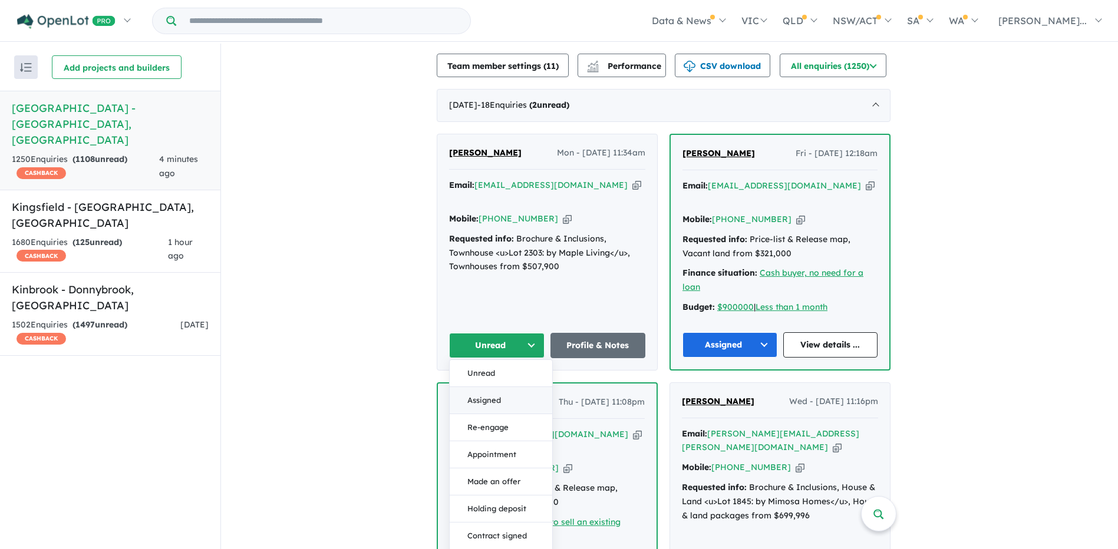  I want to click on button: Performance, so click(621, 65).